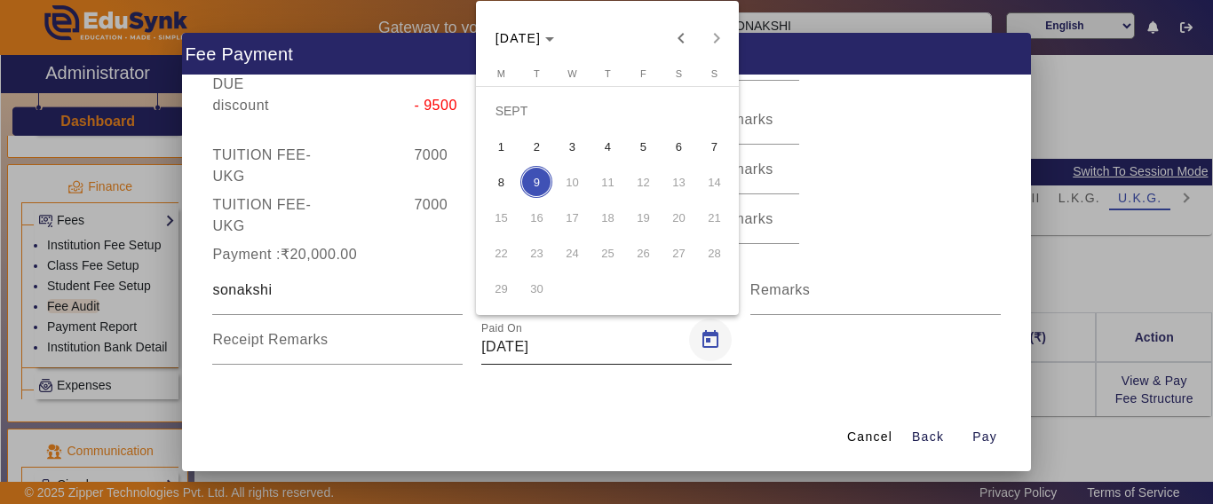  I want to click on button: 4 September 2025, so click(607, 147).